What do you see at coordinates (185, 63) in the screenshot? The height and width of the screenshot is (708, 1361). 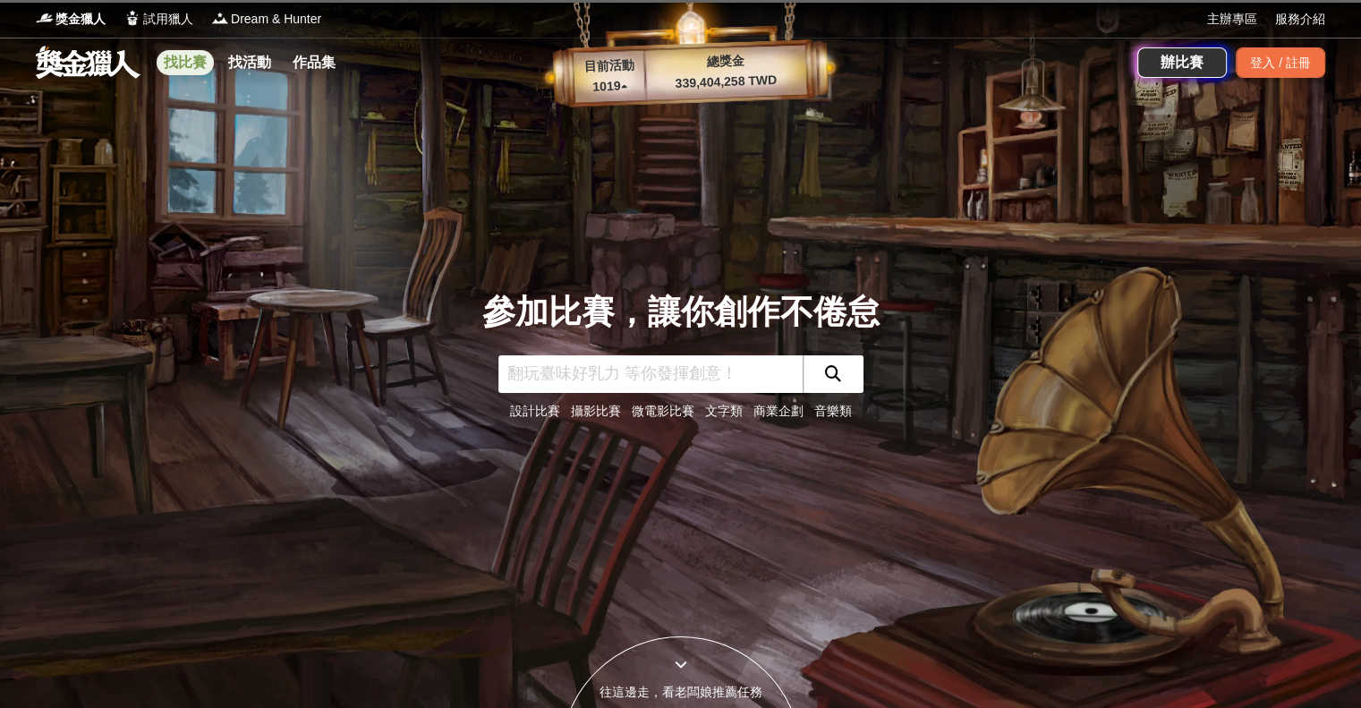 I see `a: 找比賽` at bounding box center [185, 63].